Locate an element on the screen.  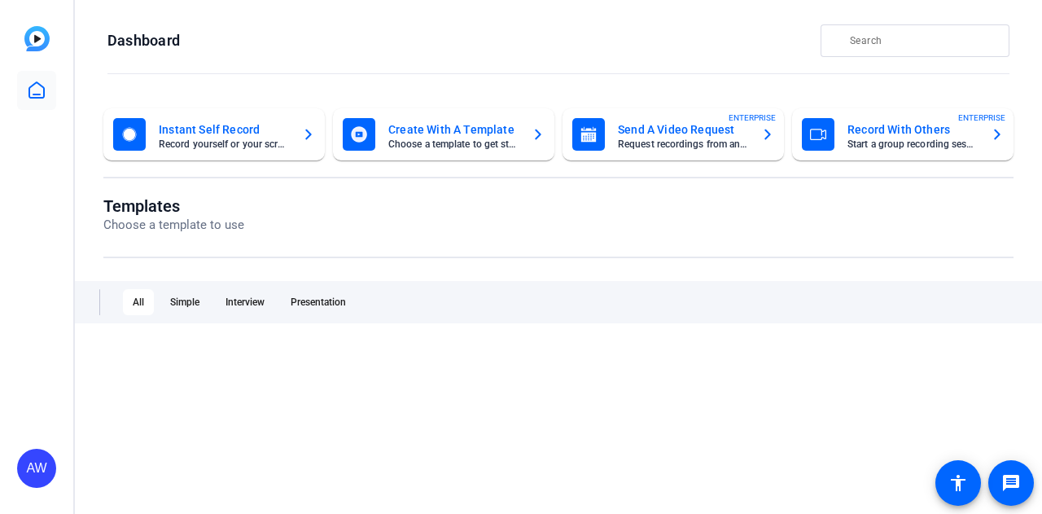
input: Search is located at coordinates (923, 41).